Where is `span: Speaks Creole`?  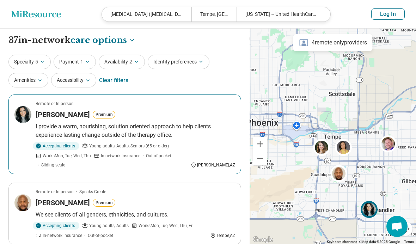 span: Speaks Creole is located at coordinates (93, 192).